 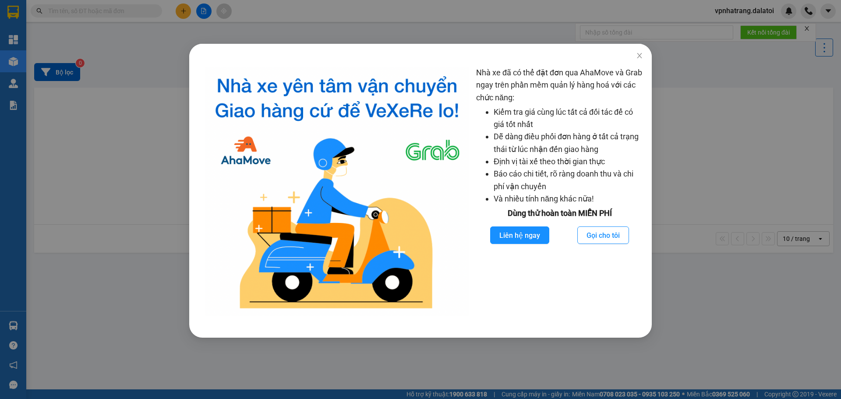 I want to click on li: Và nhiều tính năng khác nữa!, so click(x=568, y=199).